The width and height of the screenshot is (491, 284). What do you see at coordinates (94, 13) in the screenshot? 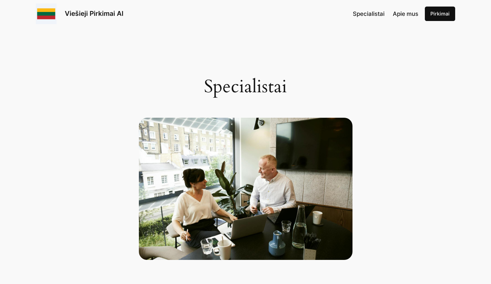
I see `a: Viešieji Pirkimai AI` at bounding box center [94, 13].